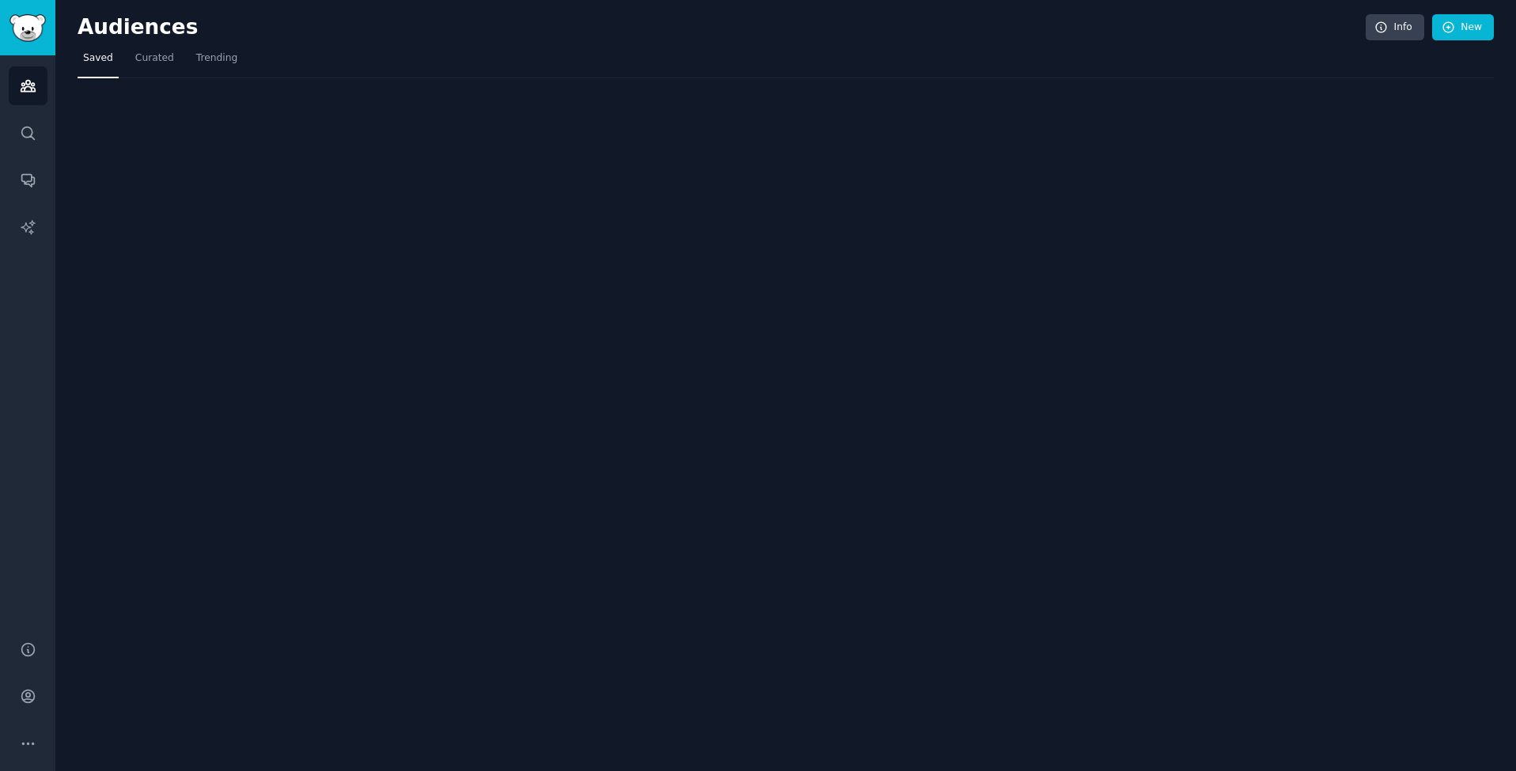  What do you see at coordinates (154, 62) in the screenshot?
I see `a: Curated` at bounding box center [154, 62].